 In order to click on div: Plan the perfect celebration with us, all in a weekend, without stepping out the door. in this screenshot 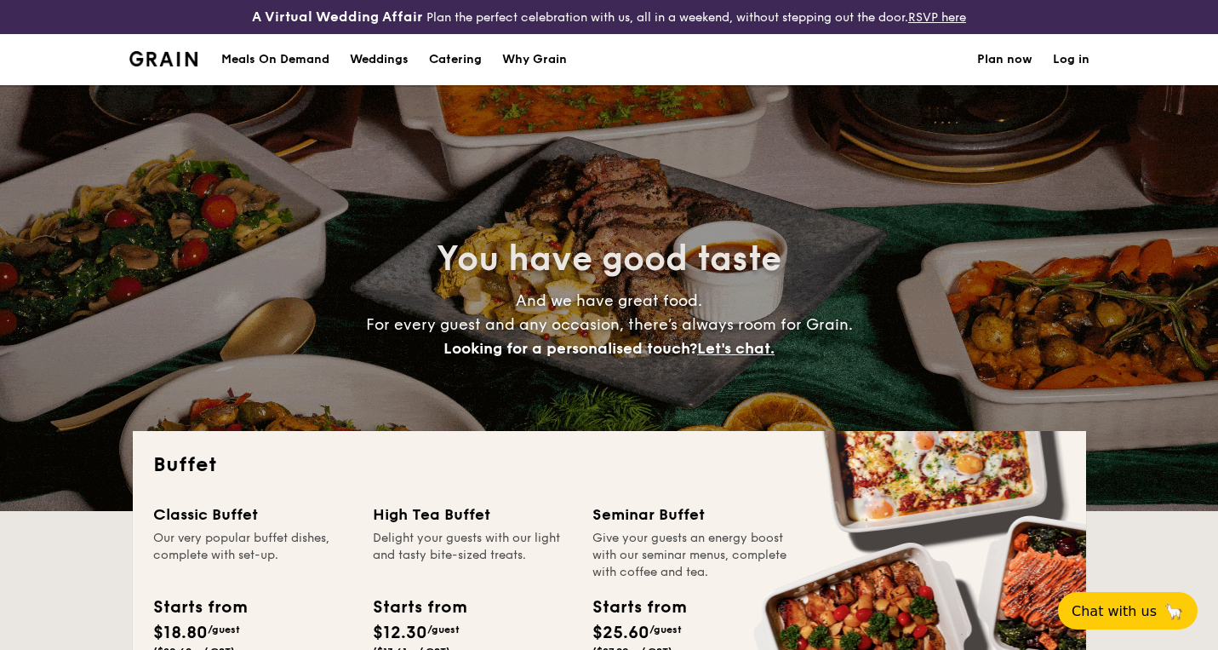, I will do `click(610, 17)`.